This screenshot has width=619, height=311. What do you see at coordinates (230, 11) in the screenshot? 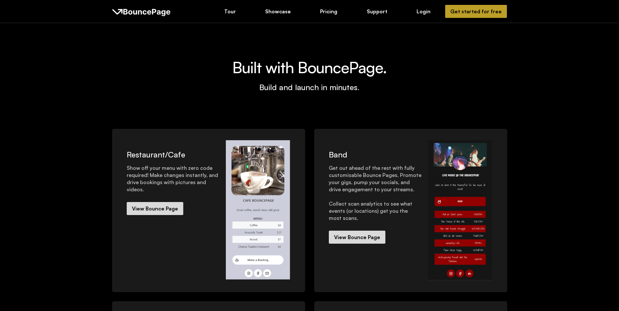
I see `div: Tour` at bounding box center [230, 11].